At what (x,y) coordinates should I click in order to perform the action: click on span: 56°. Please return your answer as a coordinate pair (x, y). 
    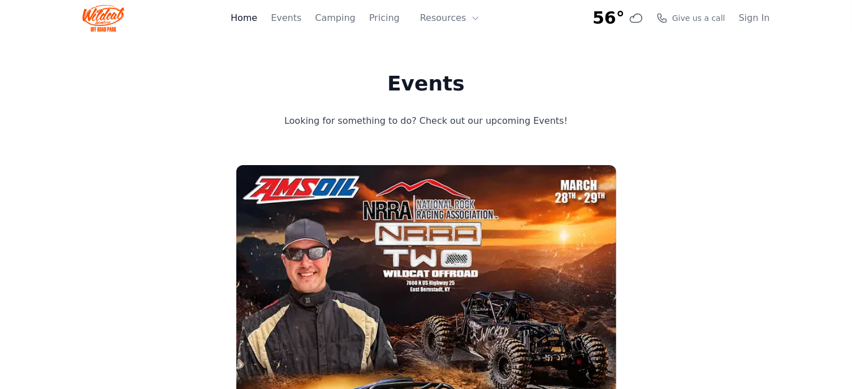
    Looking at the image, I should click on (608, 18).